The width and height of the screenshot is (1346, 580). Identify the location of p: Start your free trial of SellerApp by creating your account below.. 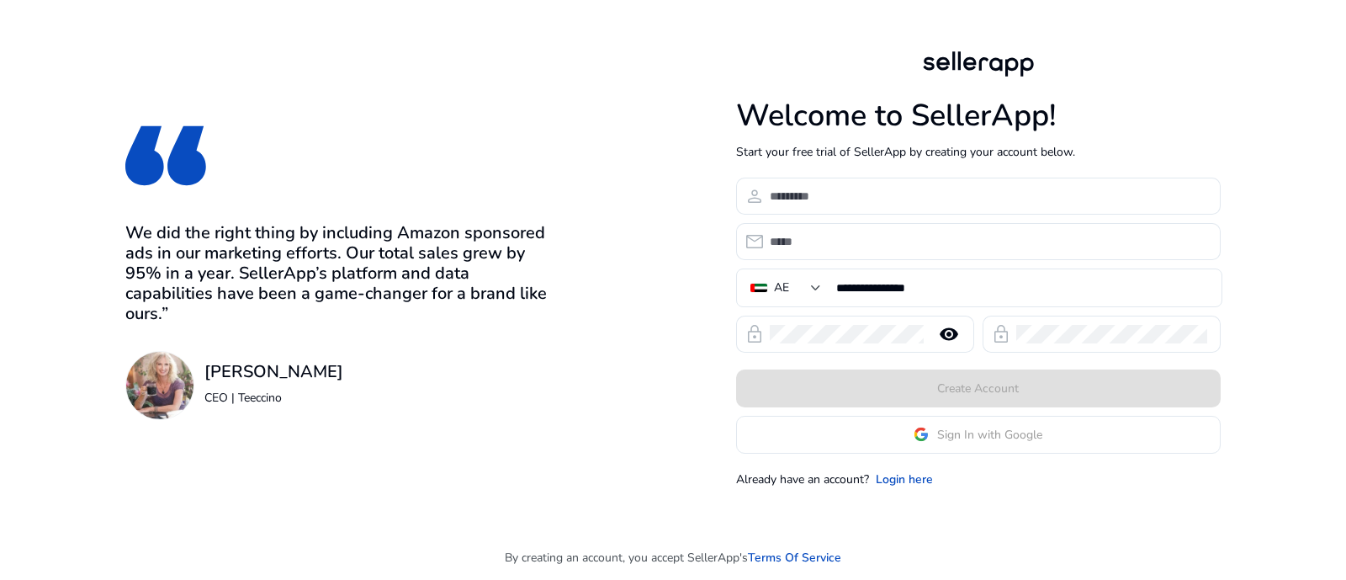
(978, 151).